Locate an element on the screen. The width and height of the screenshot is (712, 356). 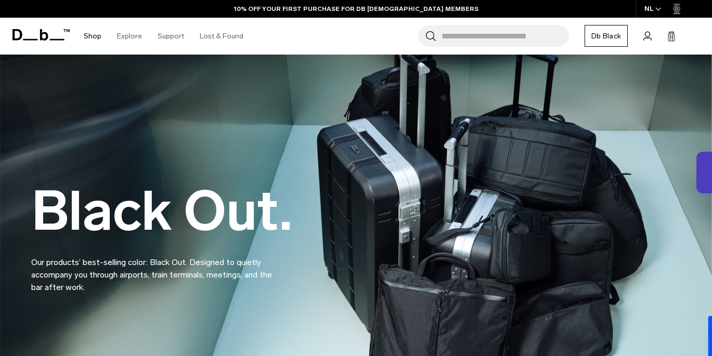
p: Our products’ best-selling color: Black Out. Designed to quietly accompany you through airports, ... is located at coordinates (156, 269).